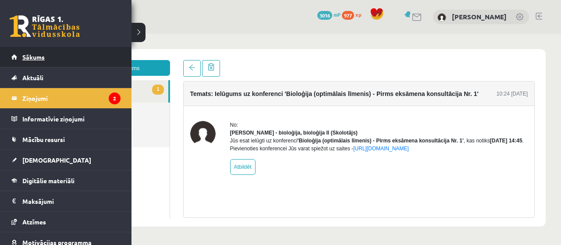  What do you see at coordinates (71, 201) in the screenshot?
I see `legend: Maksājumi` at bounding box center [71, 201].